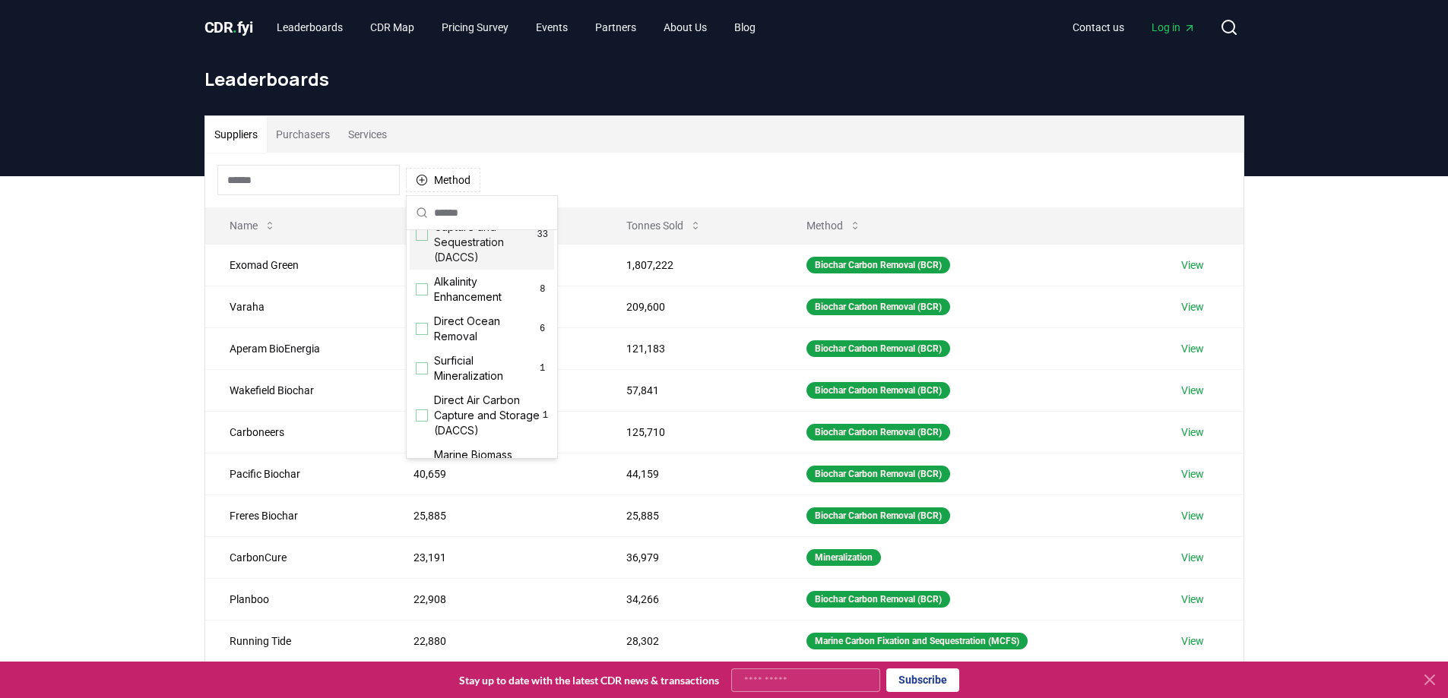  Describe the element at coordinates (495, 432) in the screenshot. I see `td: 50,515` at that location.